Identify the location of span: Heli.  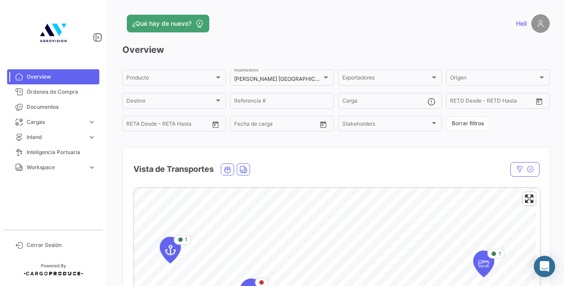
(522, 24).